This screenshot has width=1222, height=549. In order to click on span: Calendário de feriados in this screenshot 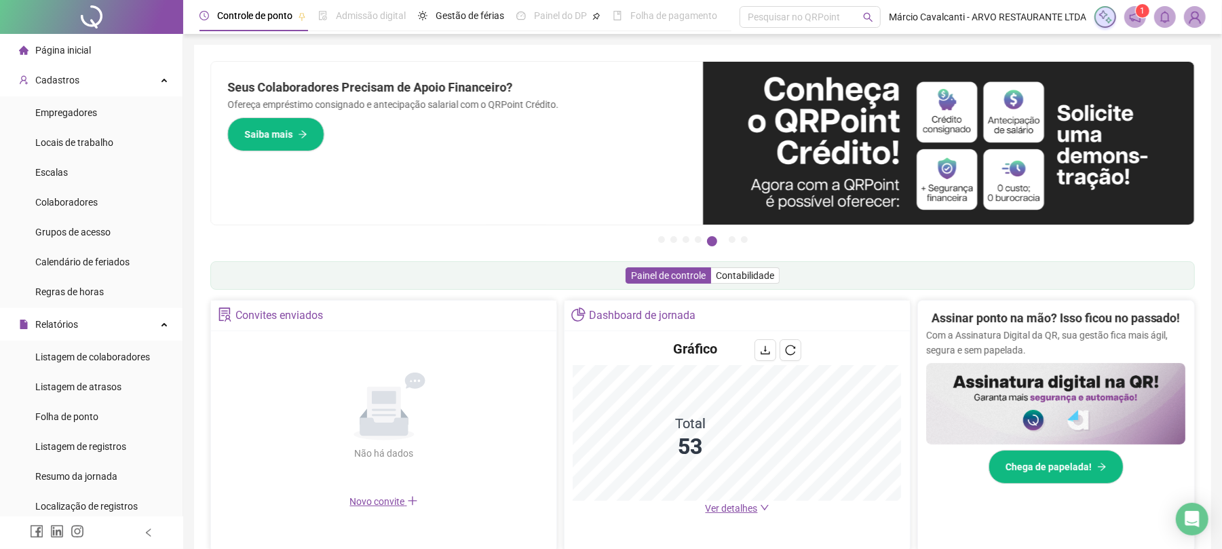, I will do `click(82, 262)`.